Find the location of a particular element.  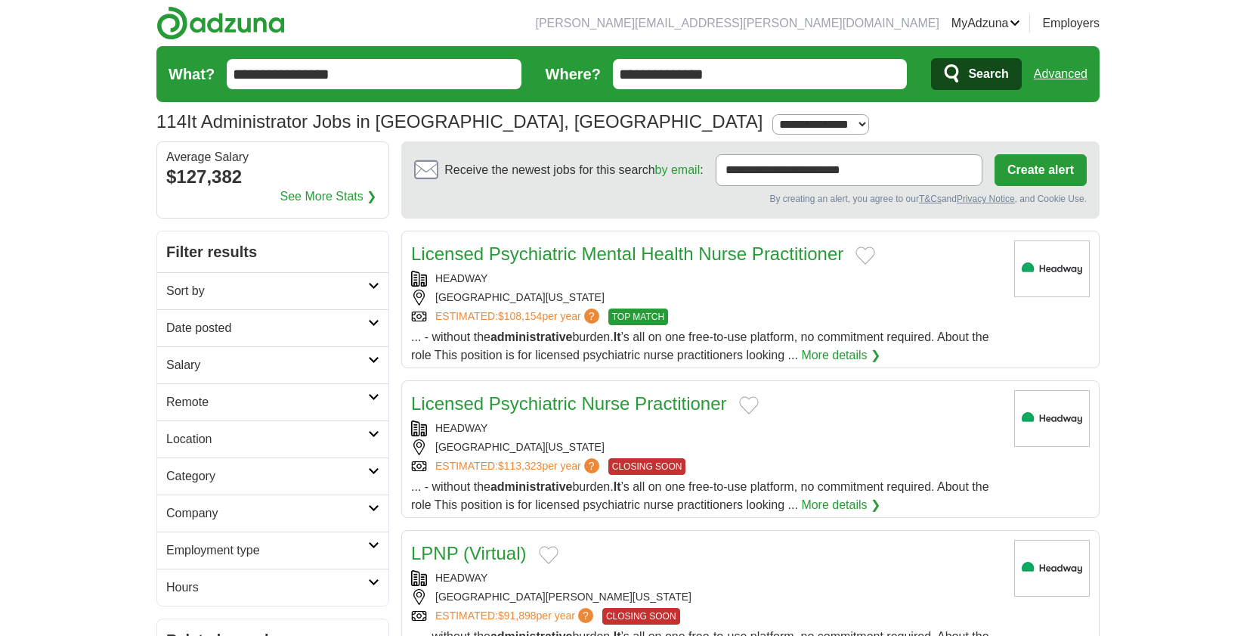

a: ESTIMATED:$108,154per year? is located at coordinates (518, 317).